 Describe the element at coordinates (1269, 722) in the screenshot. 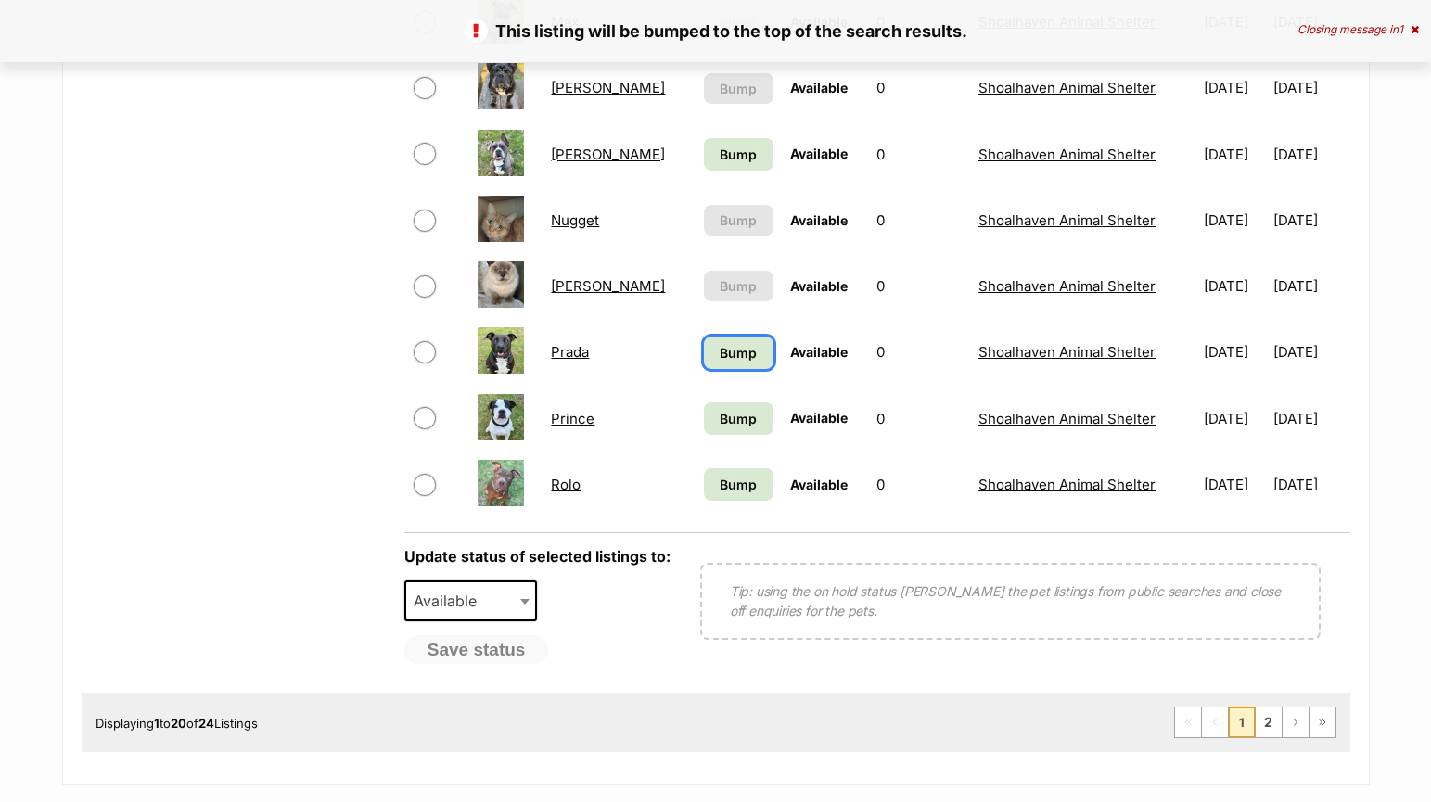

I see `a: Page 2` at that location.